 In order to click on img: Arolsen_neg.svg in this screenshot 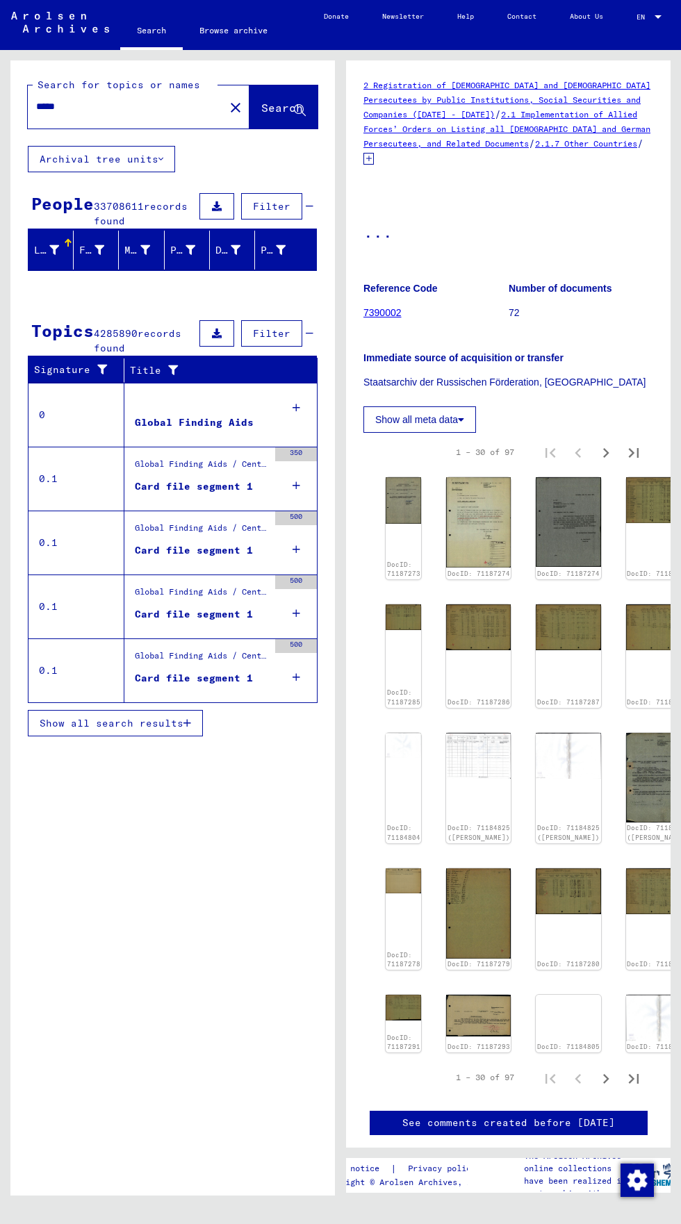, I will do `click(60, 22)`.